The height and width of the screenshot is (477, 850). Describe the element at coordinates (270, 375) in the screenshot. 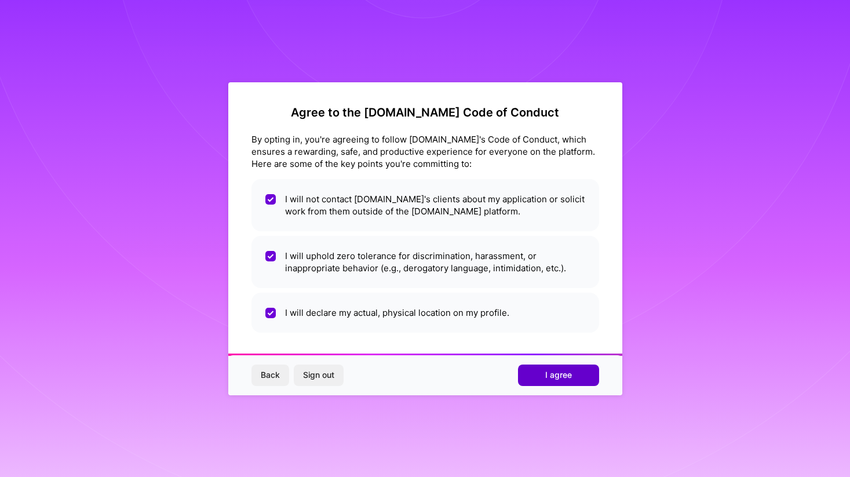

I see `button: Back` at that location.